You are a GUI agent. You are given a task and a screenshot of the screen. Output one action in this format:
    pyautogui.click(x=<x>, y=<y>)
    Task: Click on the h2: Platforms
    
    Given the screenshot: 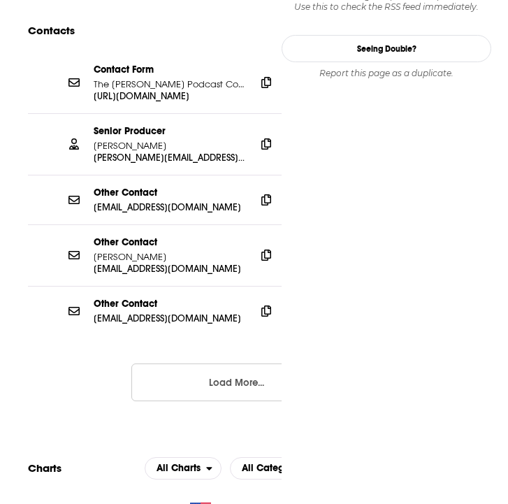 What is the action you would take?
    pyautogui.click(x=183, y=468)
    